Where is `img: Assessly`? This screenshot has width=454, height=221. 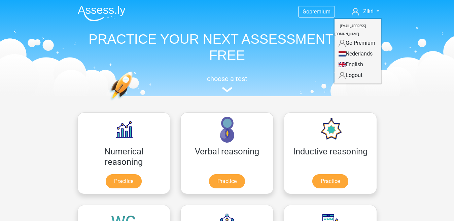
img: Assessly is located at coordinates (102, 13).